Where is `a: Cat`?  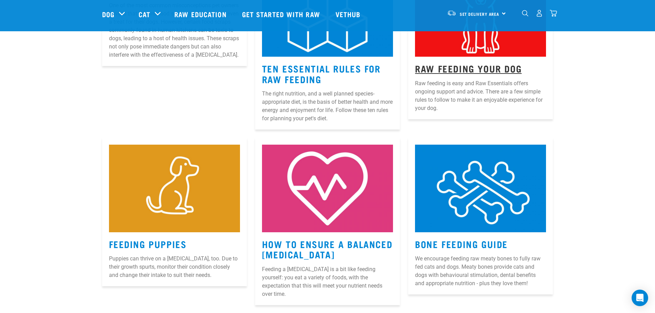
a: Cat is located at coordinates (144, 14).